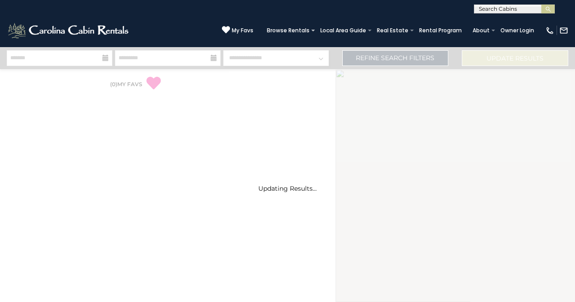  Describe the element at coordinates (393, 31) in the screenshot. I see `a: Real Estate` at that location.